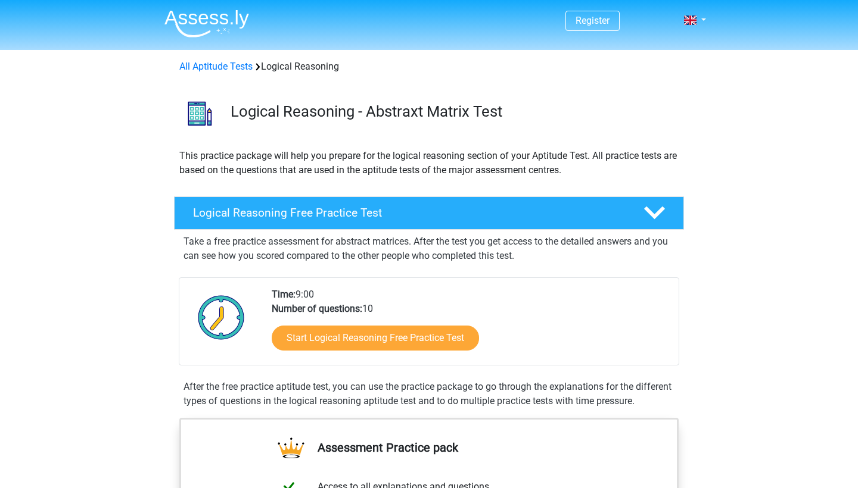 The width and height of the screenshot is (858, 488). What do you see at coordinates (470, 326) in the screenshot?
I see `div: 9:00 10` at bounding box center [470, 326].